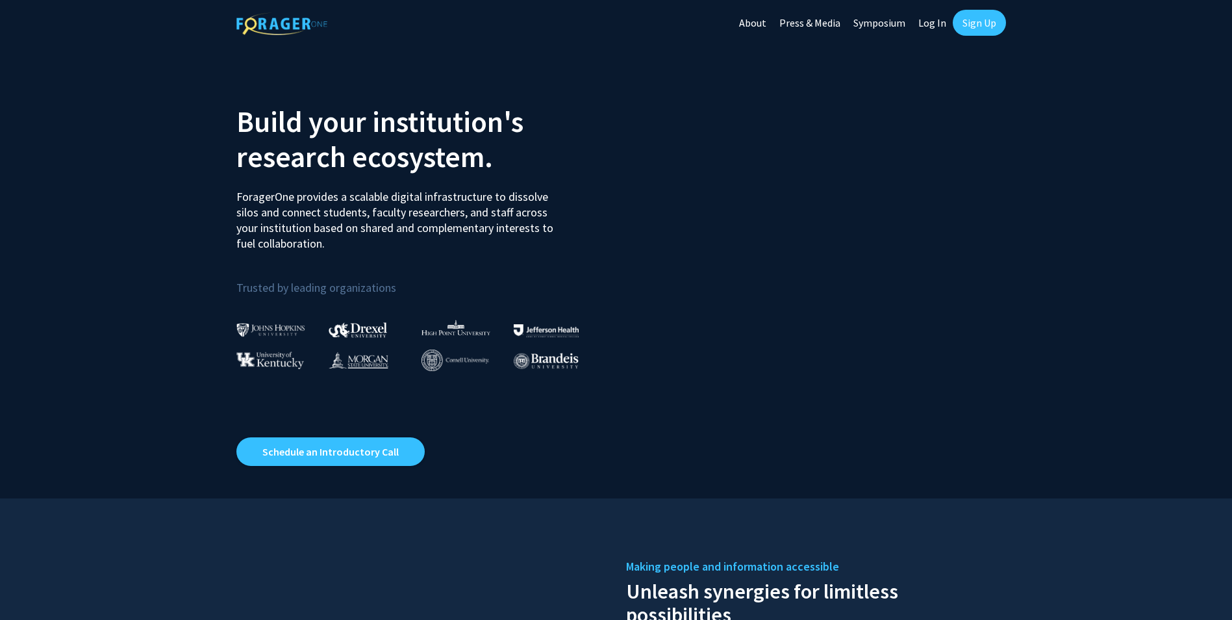  What do you see at coordinates (422, 139) in the screenshot?
I see `h2: Build your institution's research ecosystem.` at bounding box center [422, 139].